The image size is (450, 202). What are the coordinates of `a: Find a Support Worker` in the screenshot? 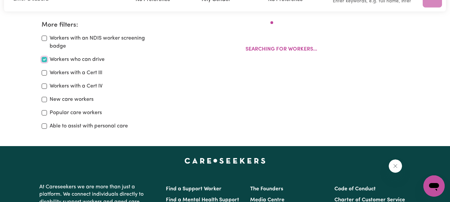 It's located at (193, 189).